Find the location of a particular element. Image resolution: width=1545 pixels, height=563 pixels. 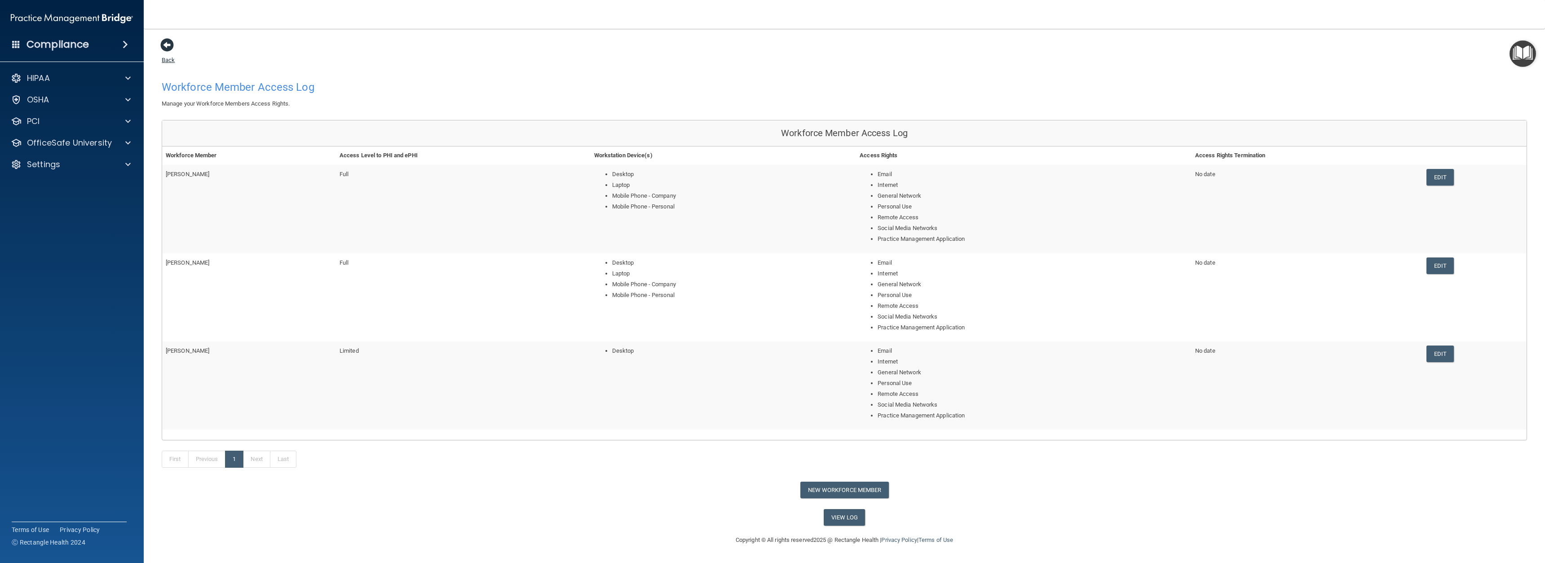

span: Ⓒ Rectangle Health 2024 is located at coordinates (49, 542).